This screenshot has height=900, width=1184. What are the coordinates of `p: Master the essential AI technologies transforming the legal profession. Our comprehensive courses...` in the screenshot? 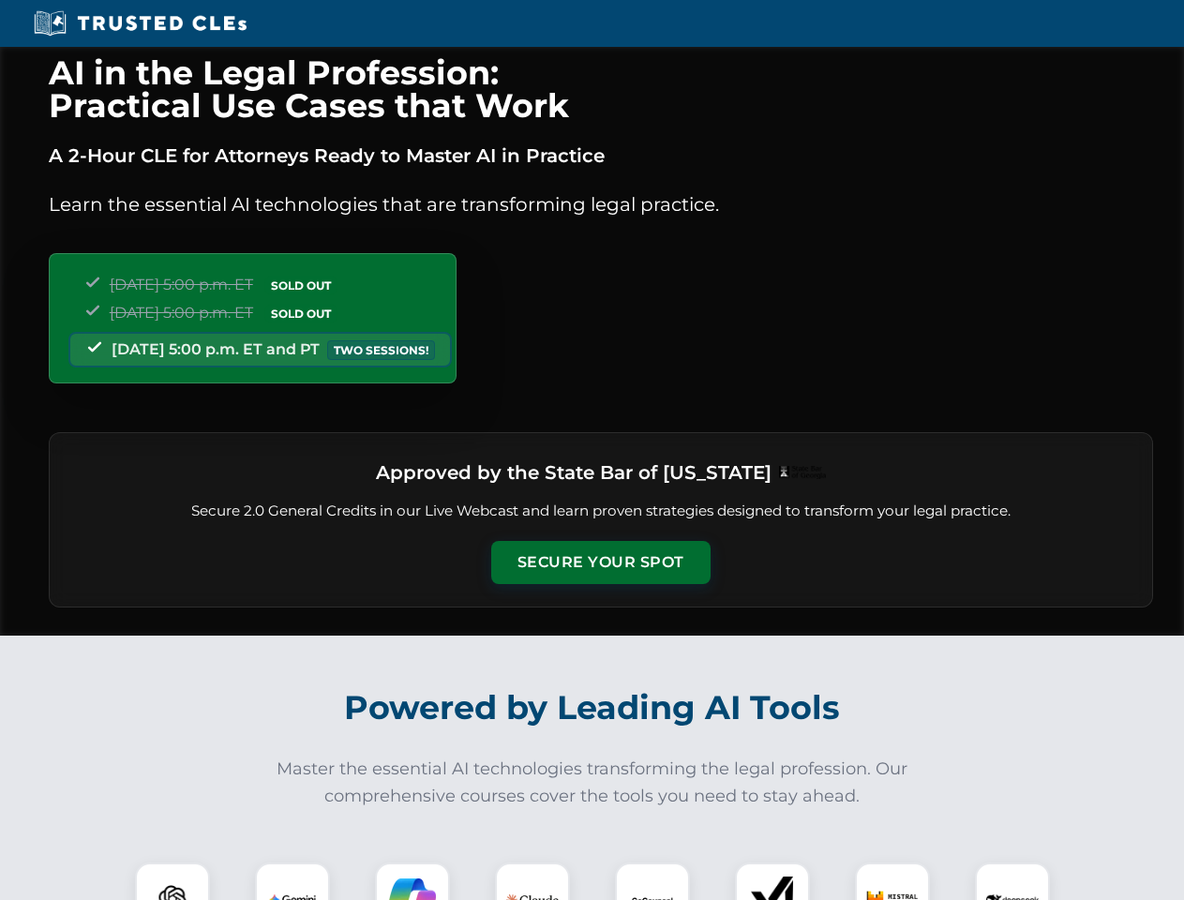 It's located at (592, 783).